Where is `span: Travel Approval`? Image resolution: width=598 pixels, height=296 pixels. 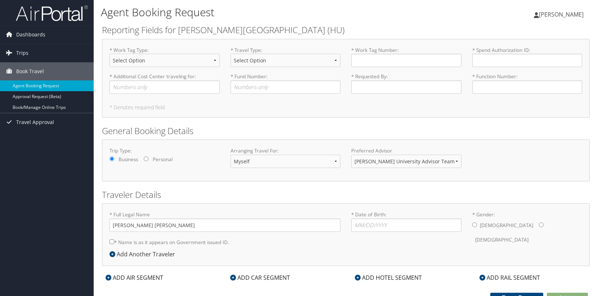 span: Travel Approval is located at coordinates (35, 122).